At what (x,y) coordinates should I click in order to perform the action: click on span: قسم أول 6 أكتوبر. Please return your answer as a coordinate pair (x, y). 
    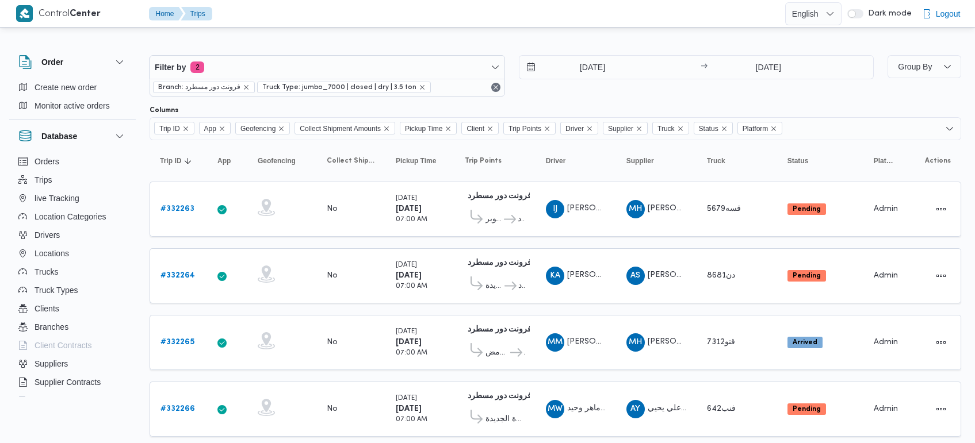
    Looking at the image, I should click on (493, 220).